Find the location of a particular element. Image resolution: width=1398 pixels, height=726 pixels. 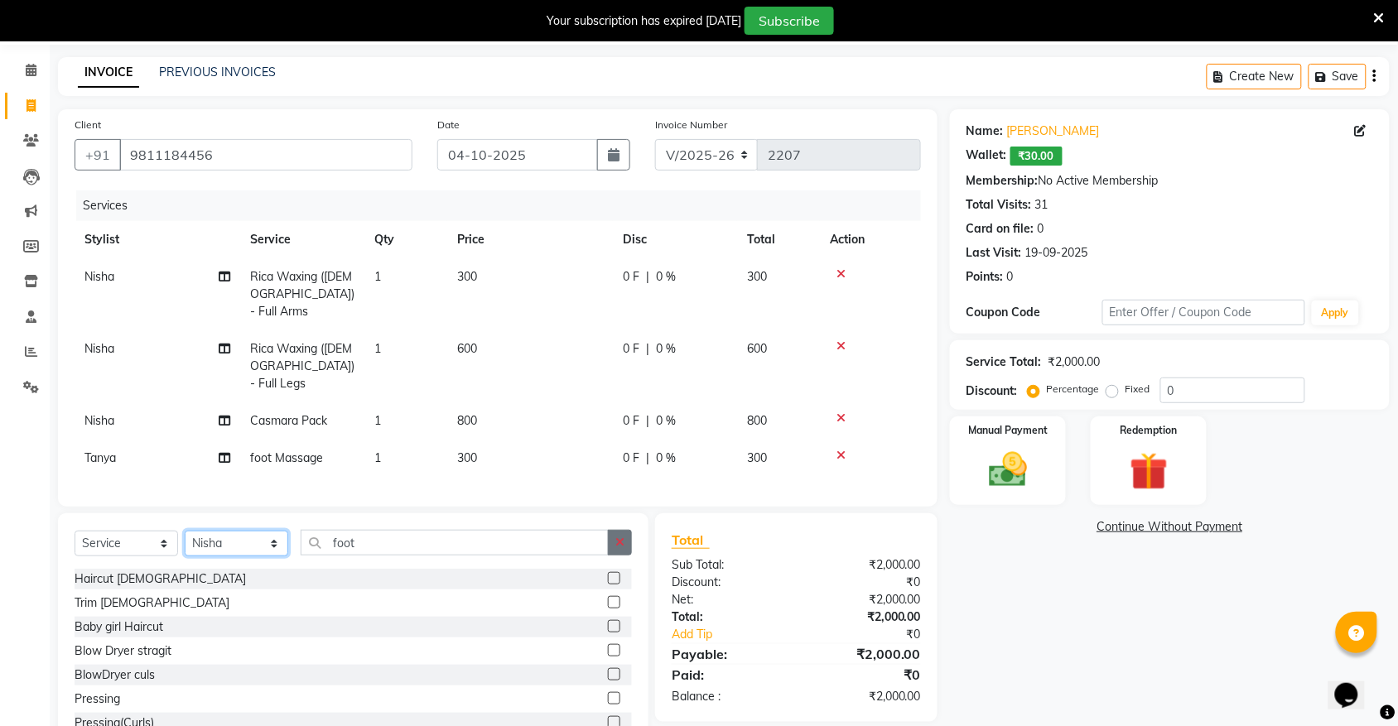

div: Wallet: is located at coordinates (987, 156).